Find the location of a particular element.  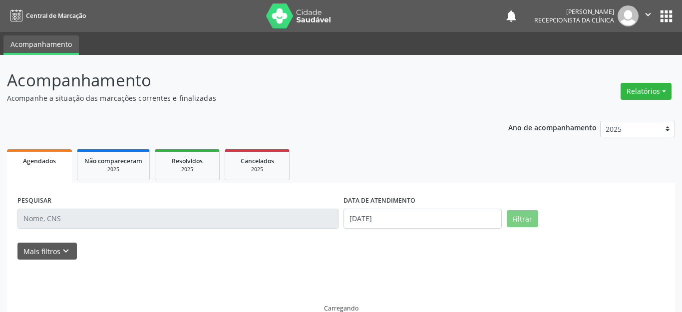

span: Não compareceram is located at coordinates (113, 161).